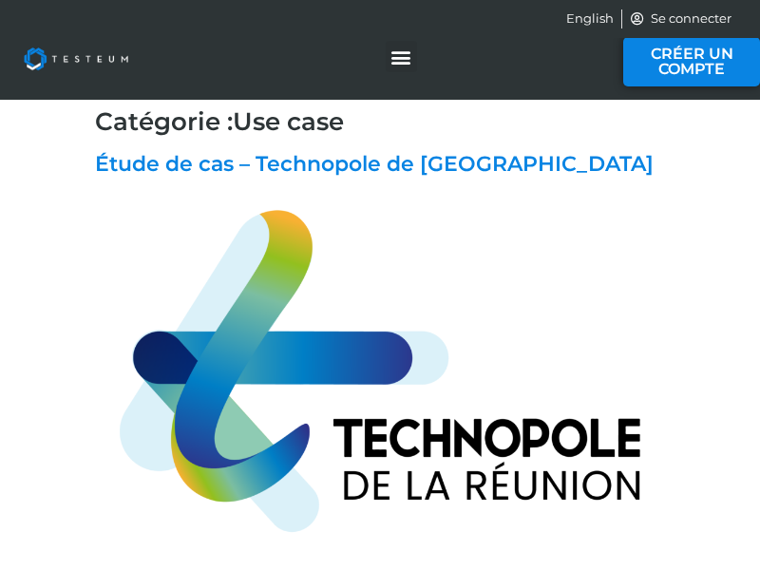 The image size is (760, 570). Describe the element at coordinates (380, 122) in the screenshot. I see `h1: Catégorie :` at that location.